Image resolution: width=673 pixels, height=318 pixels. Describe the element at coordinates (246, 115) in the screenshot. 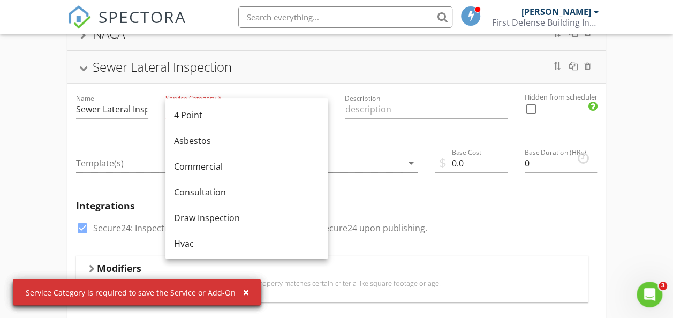

I see `div: 4 Point` at that location.